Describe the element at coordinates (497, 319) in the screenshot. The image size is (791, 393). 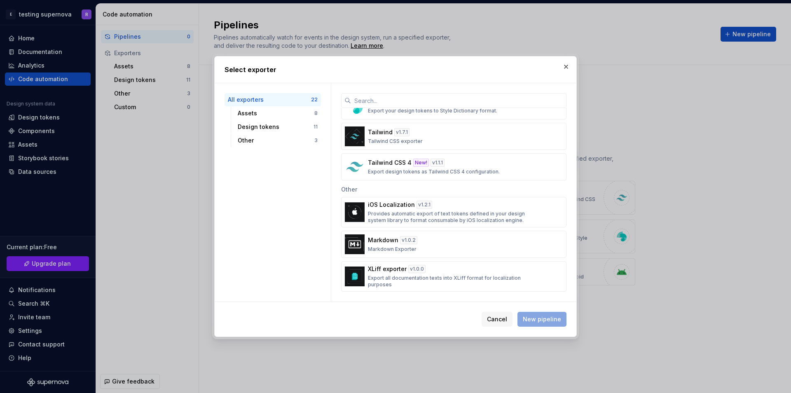
I see `span: Cancel` at that location.